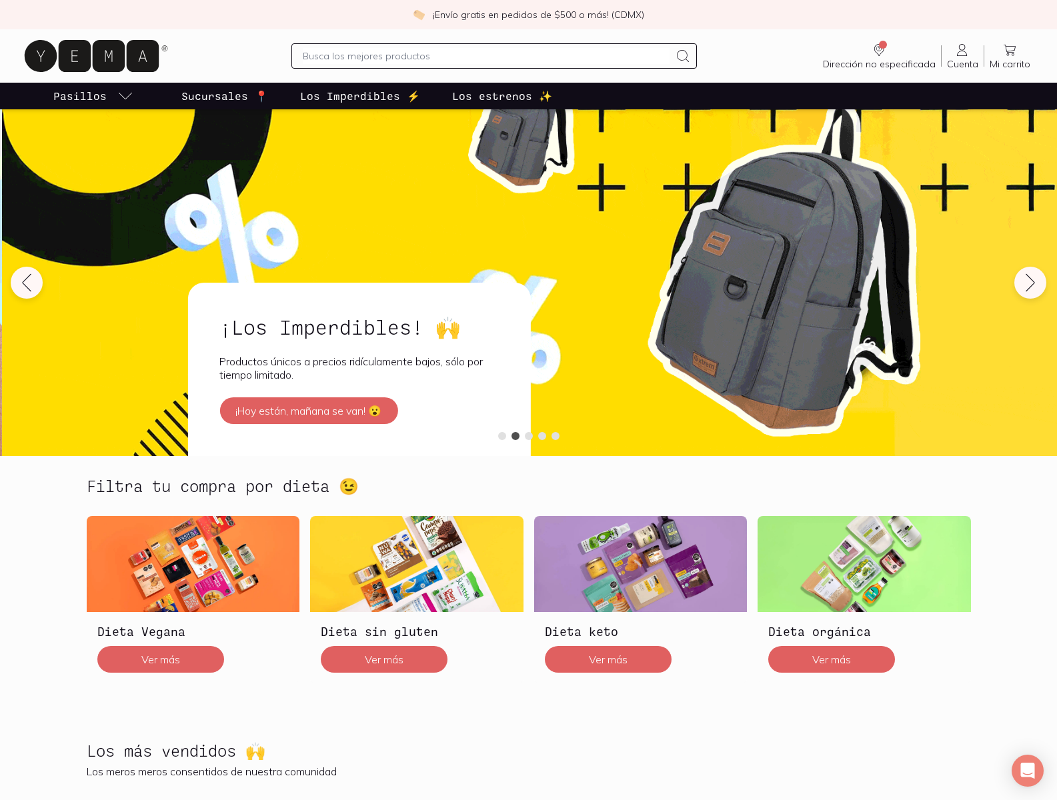  I want to click on h3: Dieta orgánica, so click(864, 631).